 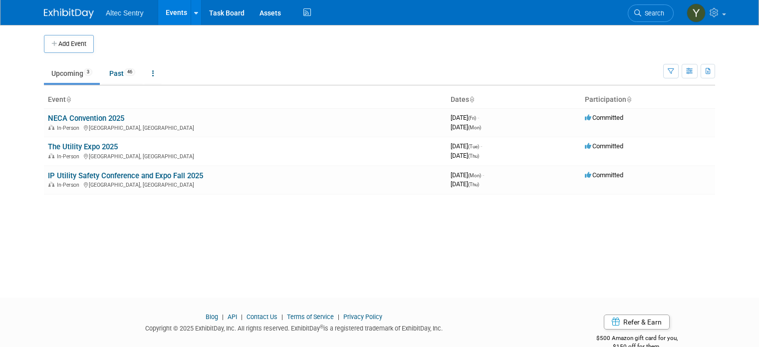 What do you see at coordinates (696, 13) in the screenshot?
I see `img: Yolanda Kizzard` at bounding box center [696, 13].